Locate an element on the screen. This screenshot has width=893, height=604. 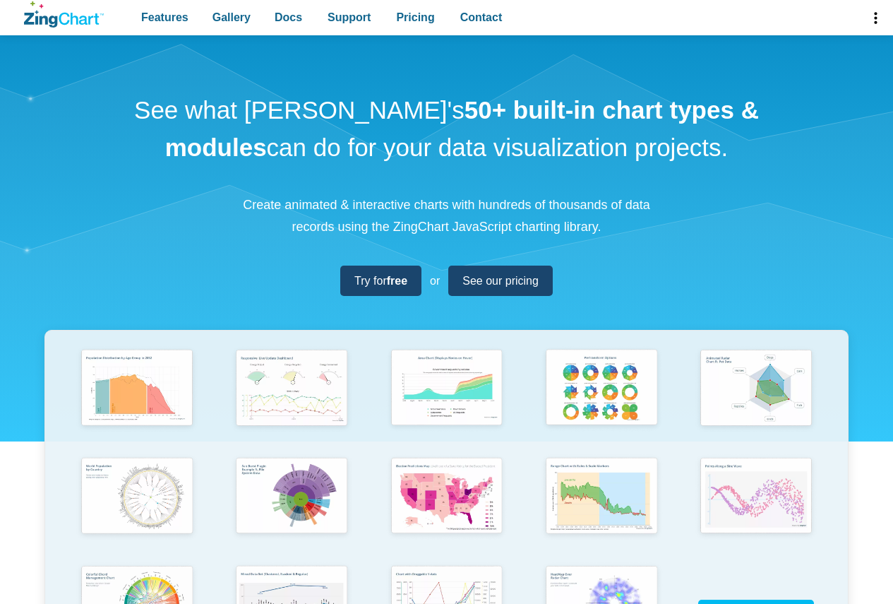
img: Responsive Live Update Dashboard is located at coordinates (291, 388).